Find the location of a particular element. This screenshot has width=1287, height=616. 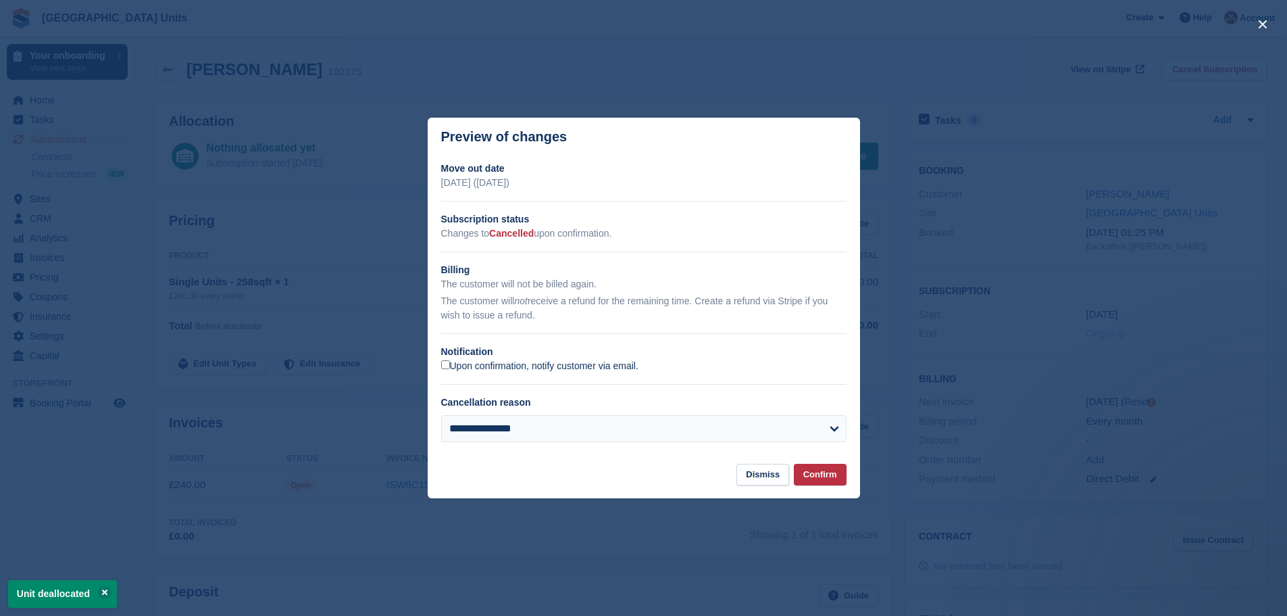

span: Cancelled is located at coordinates (511, 233).